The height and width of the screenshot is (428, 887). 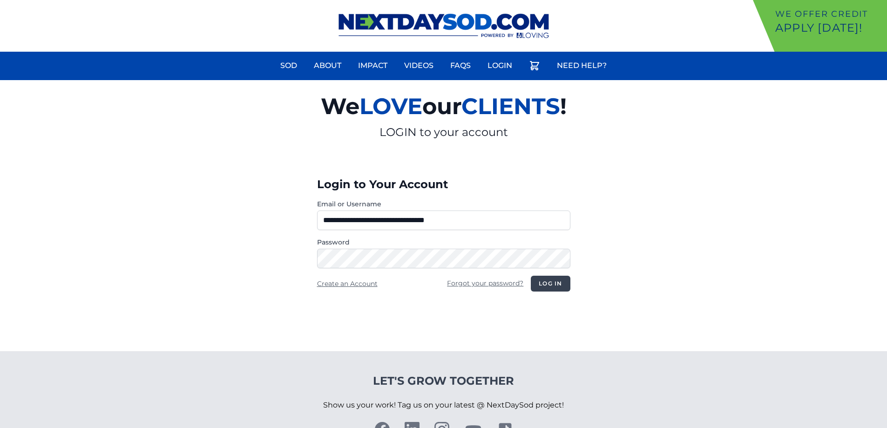 I want to click on a: Impact, so click(x=373, y=66).